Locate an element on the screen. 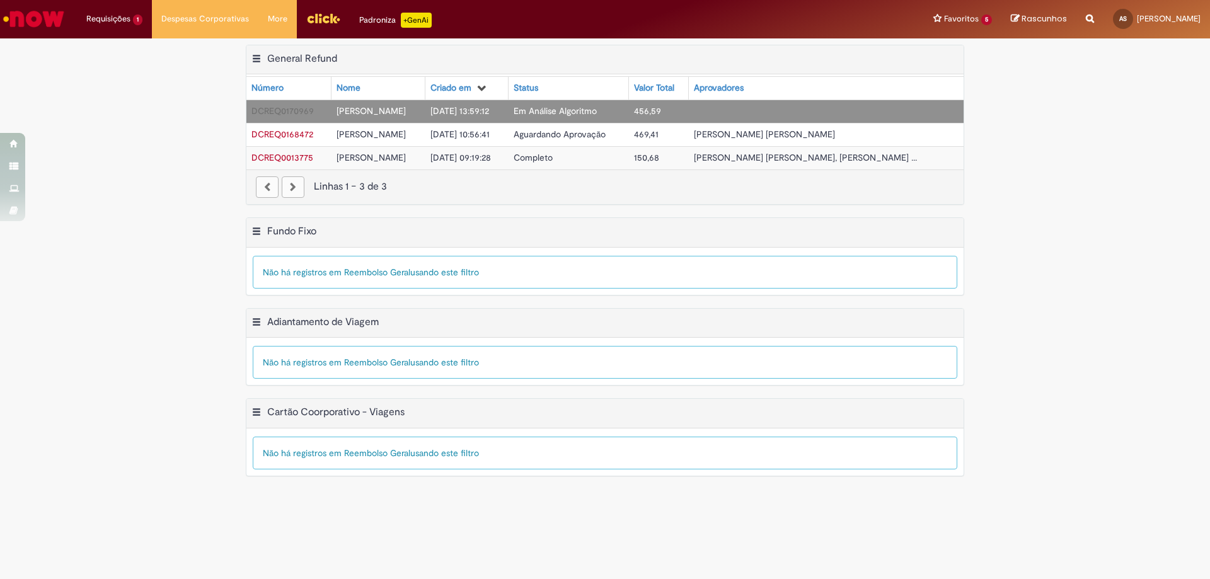 This screenshot has width=1210, height=579. span: Rascunhos is located at coordinates (1044, 18).